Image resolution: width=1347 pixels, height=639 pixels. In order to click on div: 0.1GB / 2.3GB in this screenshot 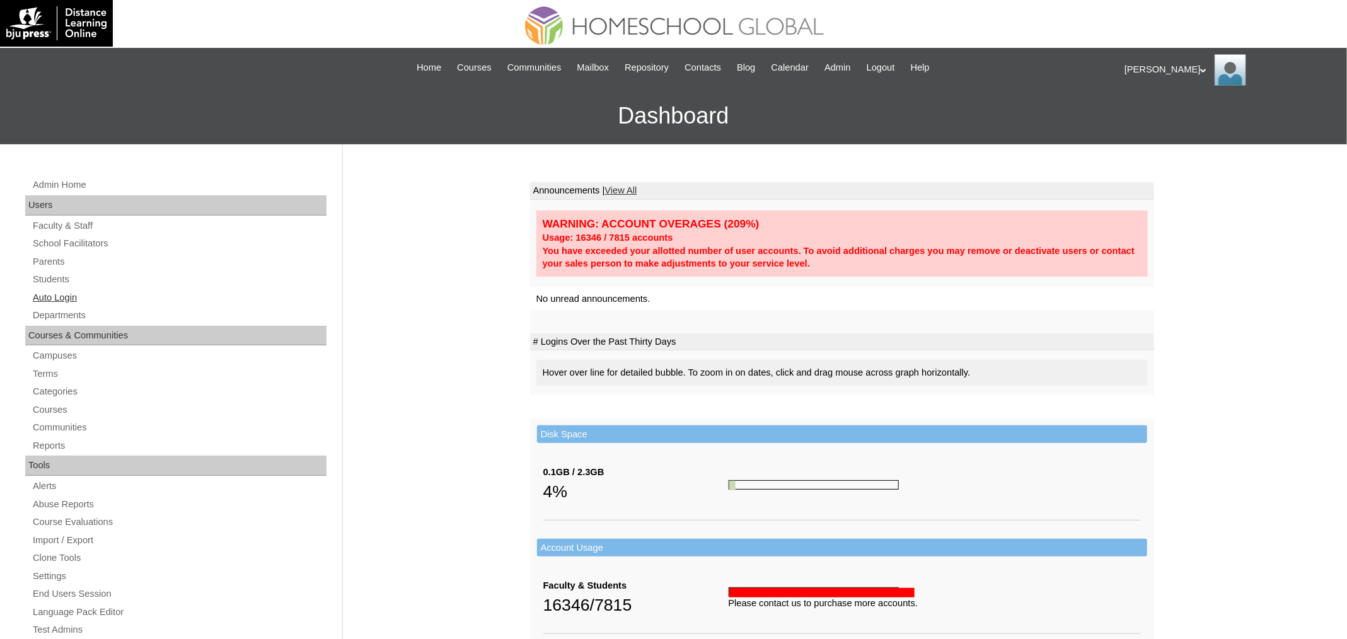, I will do `click(636, 472)`.